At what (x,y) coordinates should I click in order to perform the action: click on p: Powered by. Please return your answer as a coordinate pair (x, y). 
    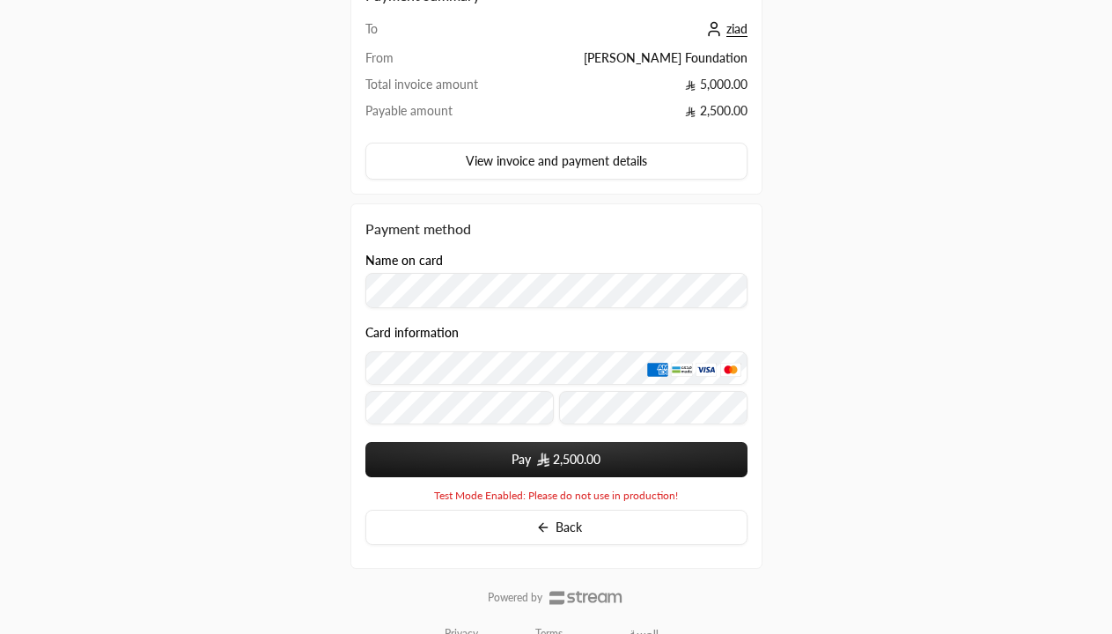
    Looking at the image, I should click on (515, 598).